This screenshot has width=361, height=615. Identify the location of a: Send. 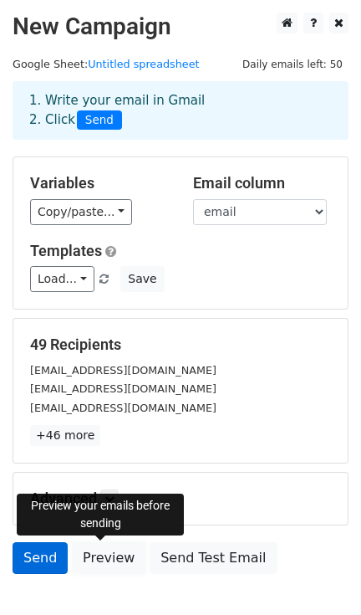
(40, 558).